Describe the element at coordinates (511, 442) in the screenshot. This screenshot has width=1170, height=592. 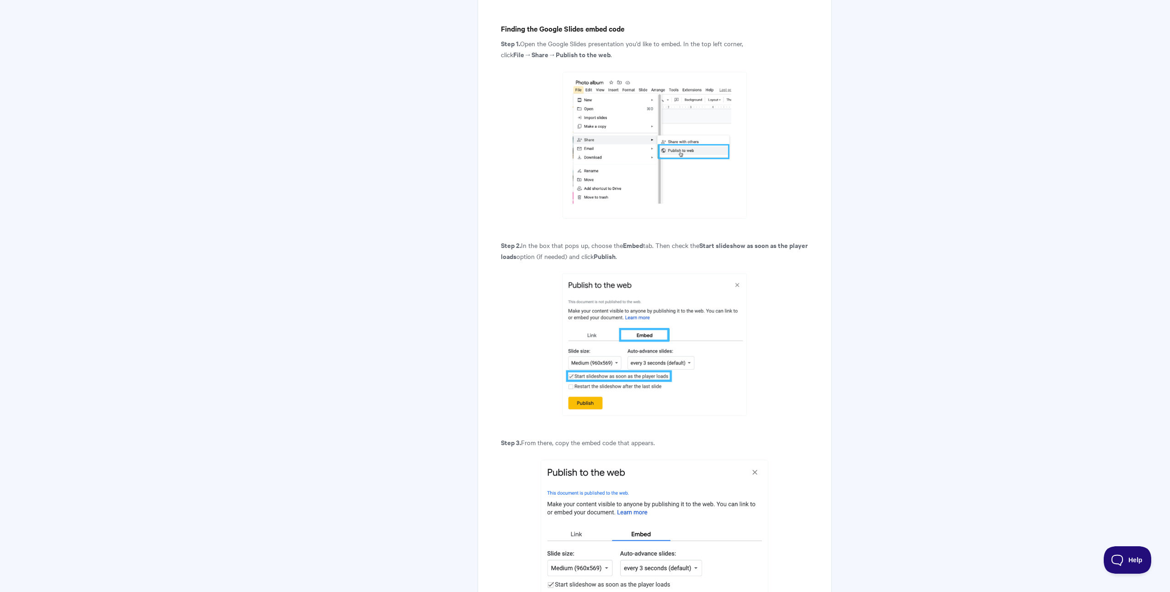
I see `strong: Step 3.` at that location.